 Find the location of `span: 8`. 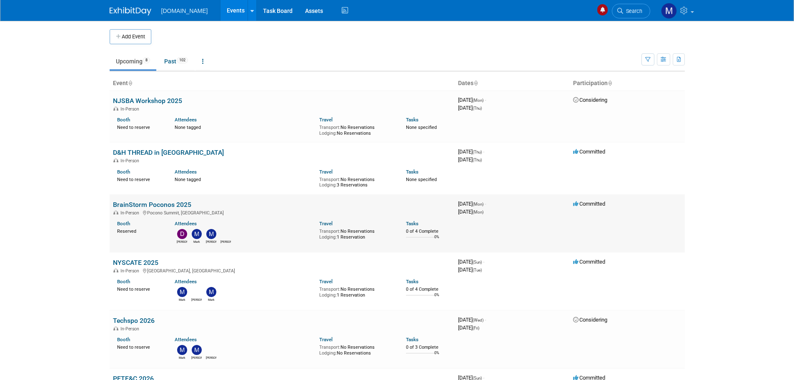

span: 8 is located at coordinates (146, 60).